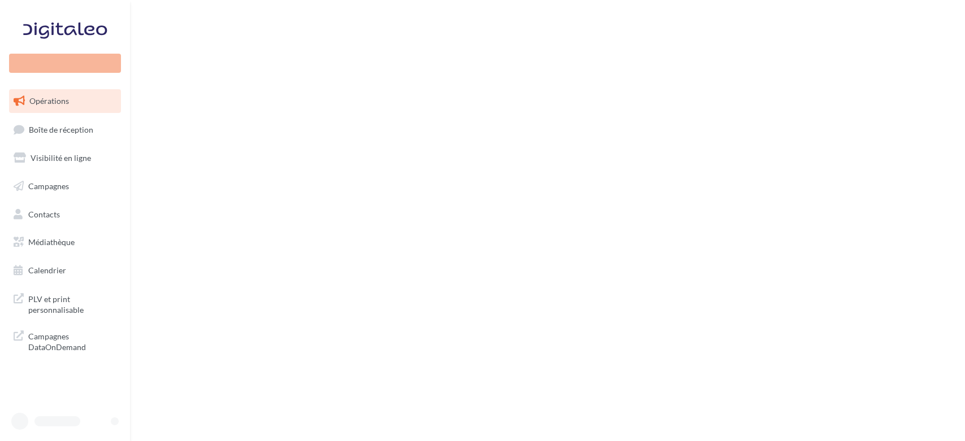 This screenshot has height=441, width=965. Describe the element at coordinates (72, 304) in the screenshot. I see `span: PLV et print personnalisable` at that location.